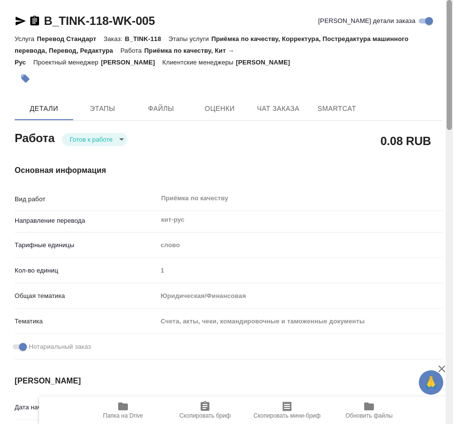 Image resolution: width=453 pixels, height=424 pixels. What do you see at coordinates (287, 410) in the screenshot?
I see `button: Скопировать мини-бриф` at bounding box center [287, 410].